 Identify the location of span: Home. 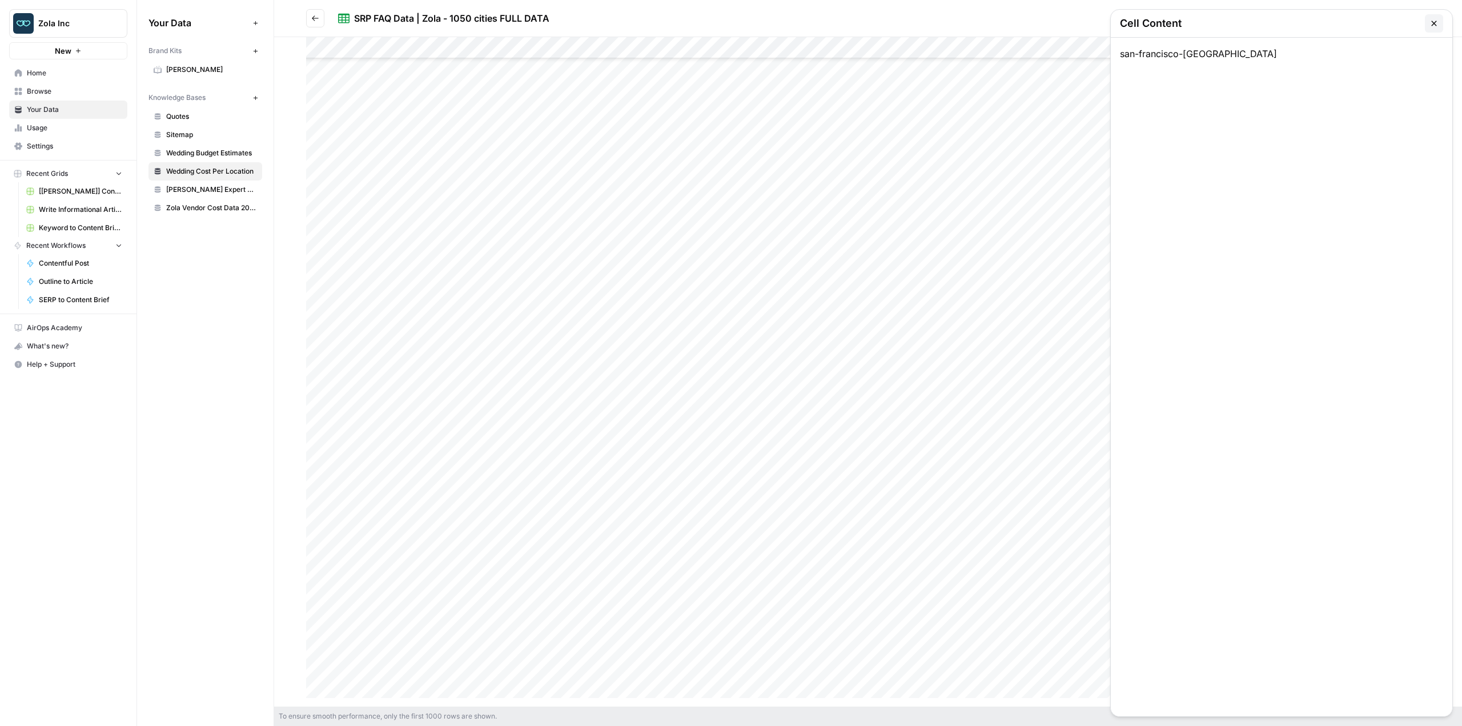
(74, 73).